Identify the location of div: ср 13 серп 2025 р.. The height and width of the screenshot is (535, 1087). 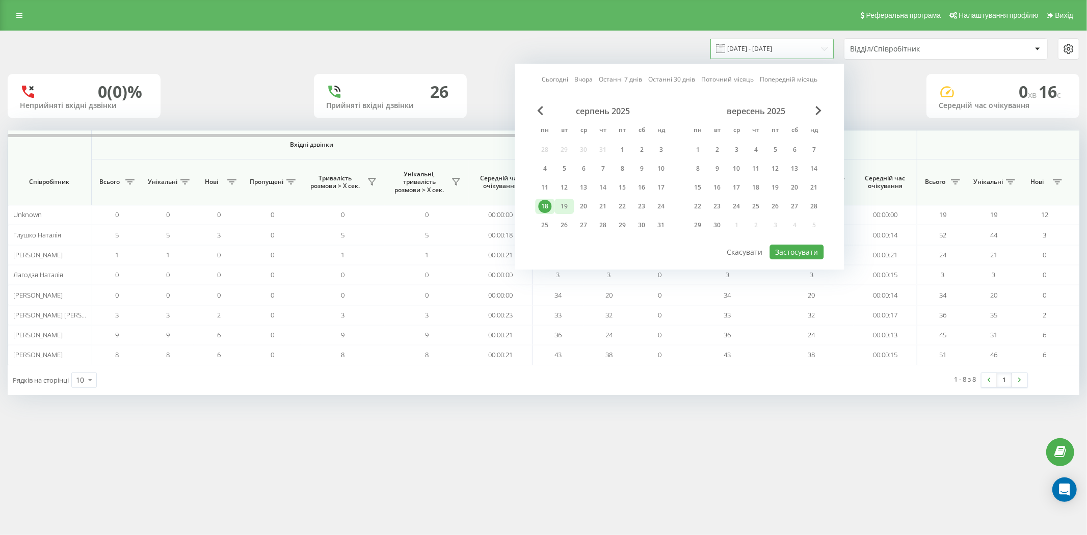
(584, 188).